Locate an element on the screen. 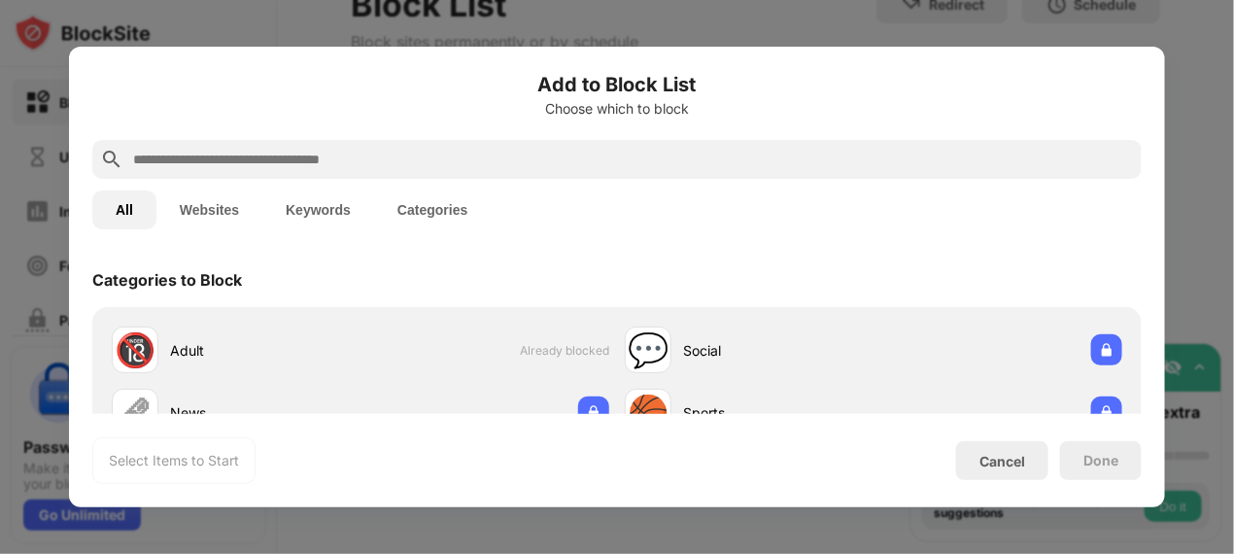  button: Websites is located at coordinates (209, 210).